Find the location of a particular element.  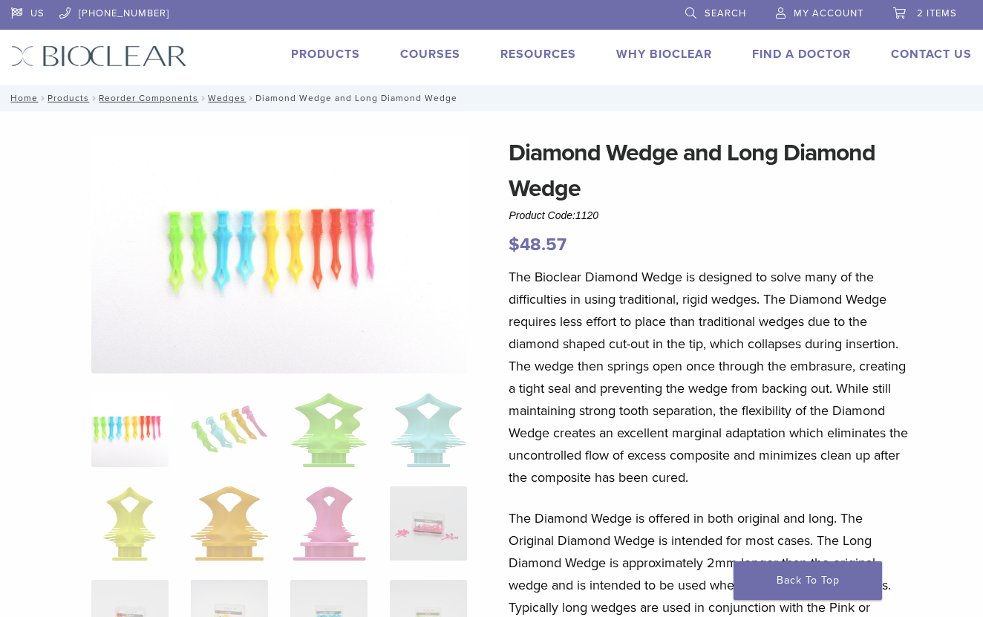

bdi: 48.57 is located at coordinates (538, 244).